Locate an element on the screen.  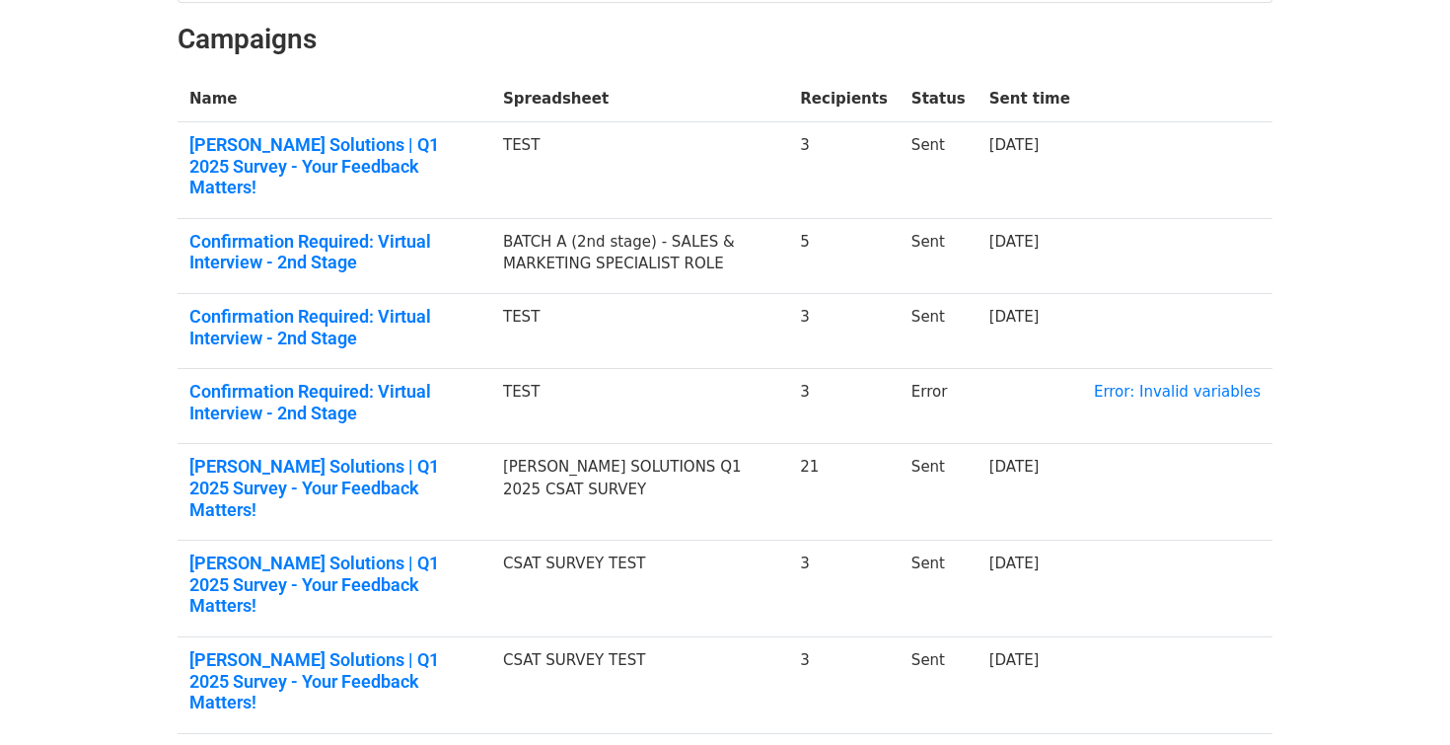
td: 21 is located at coordinates (843, 492).